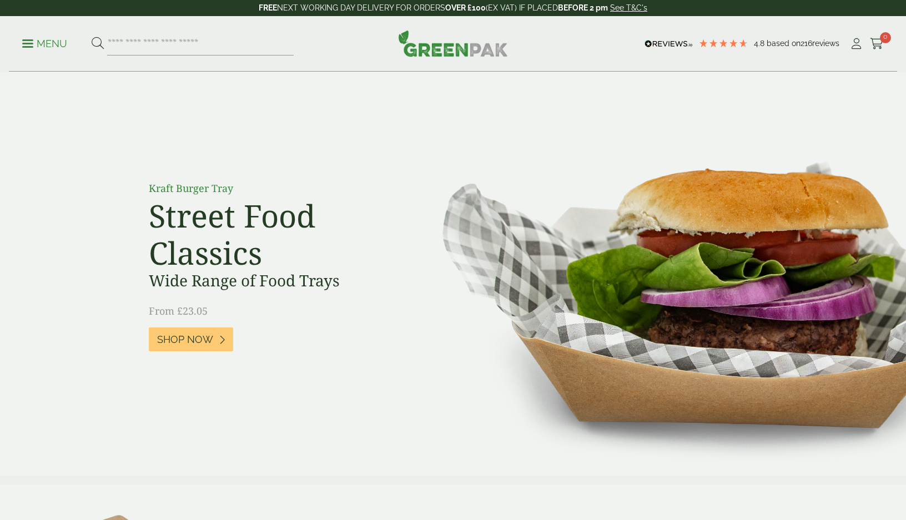  What do you see at coordinates (44, 44) in the screenshot?
I see `p: Menu` at bounding box center [44, 44].